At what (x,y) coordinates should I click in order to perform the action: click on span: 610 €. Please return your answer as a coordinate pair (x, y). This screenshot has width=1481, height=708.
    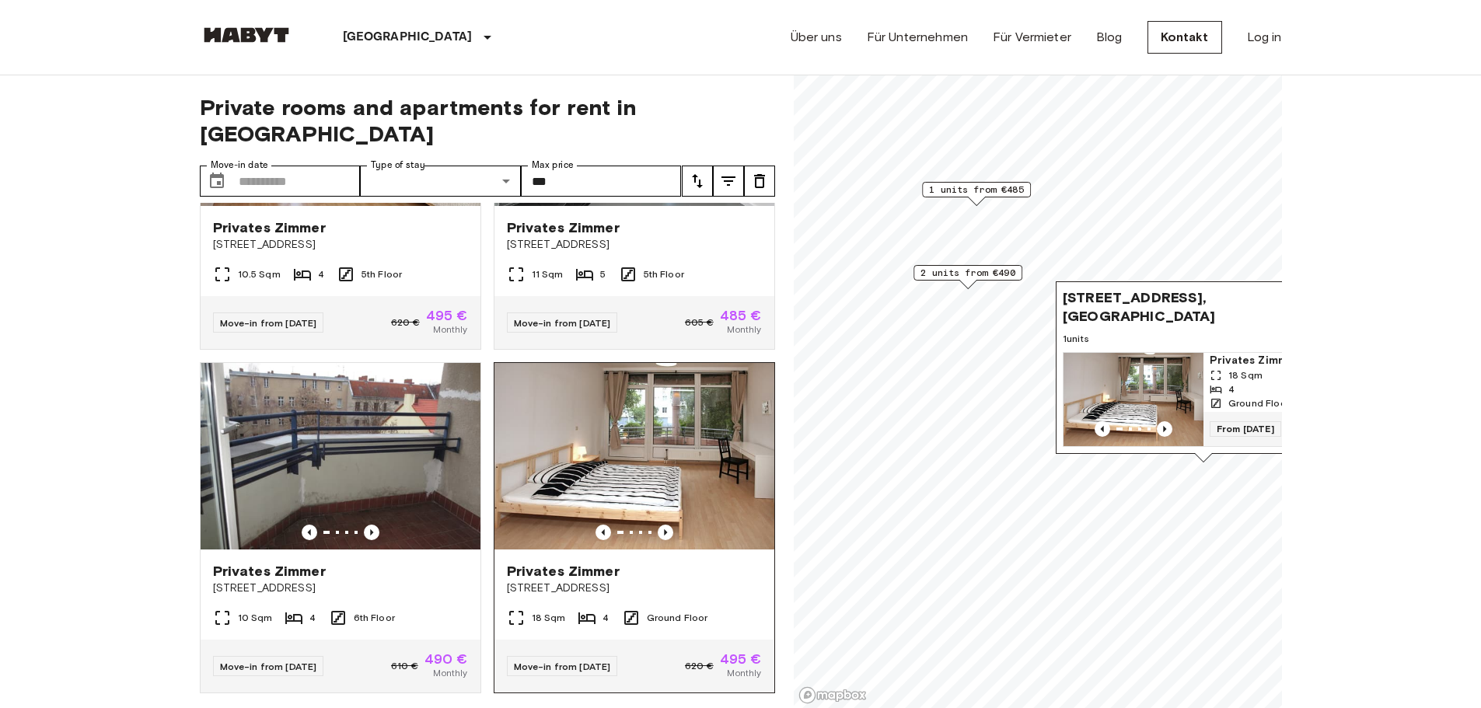
    Looking at the image, I should click on (404, 666).